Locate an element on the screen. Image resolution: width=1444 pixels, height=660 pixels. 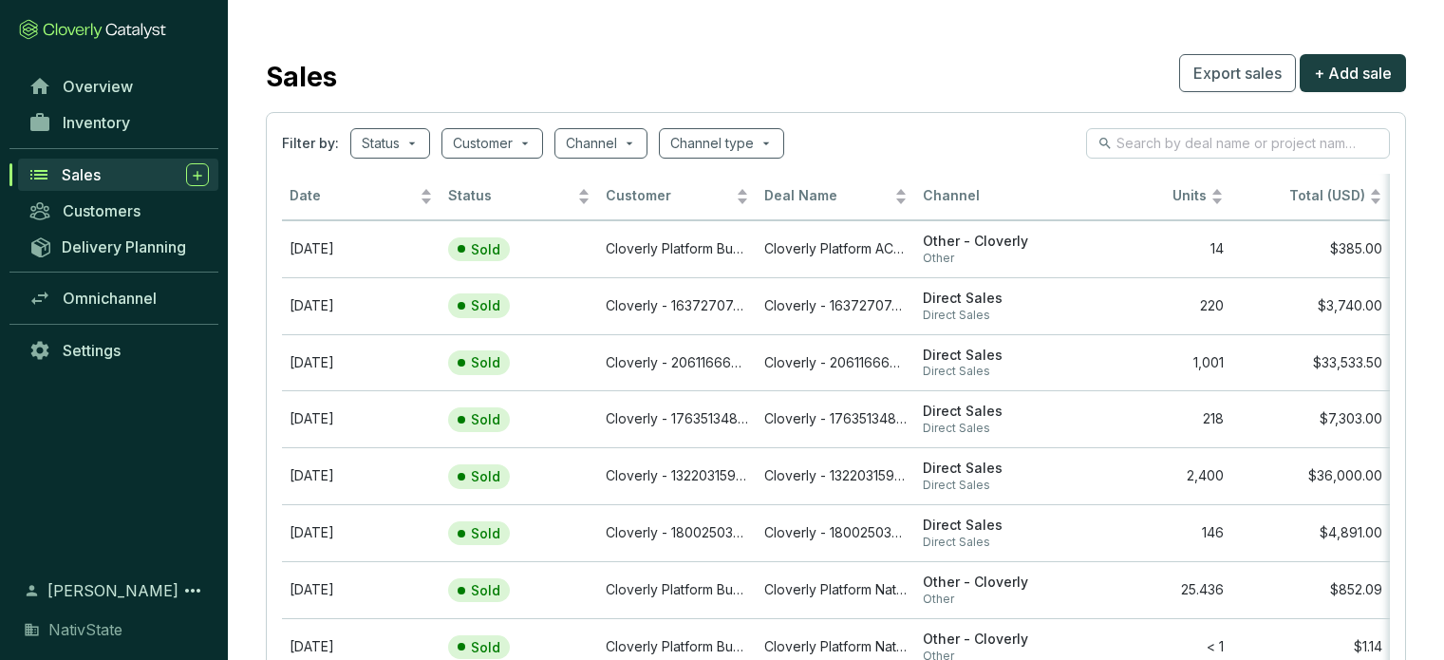
td: 1,001 is located at coordinates (1152, 363).